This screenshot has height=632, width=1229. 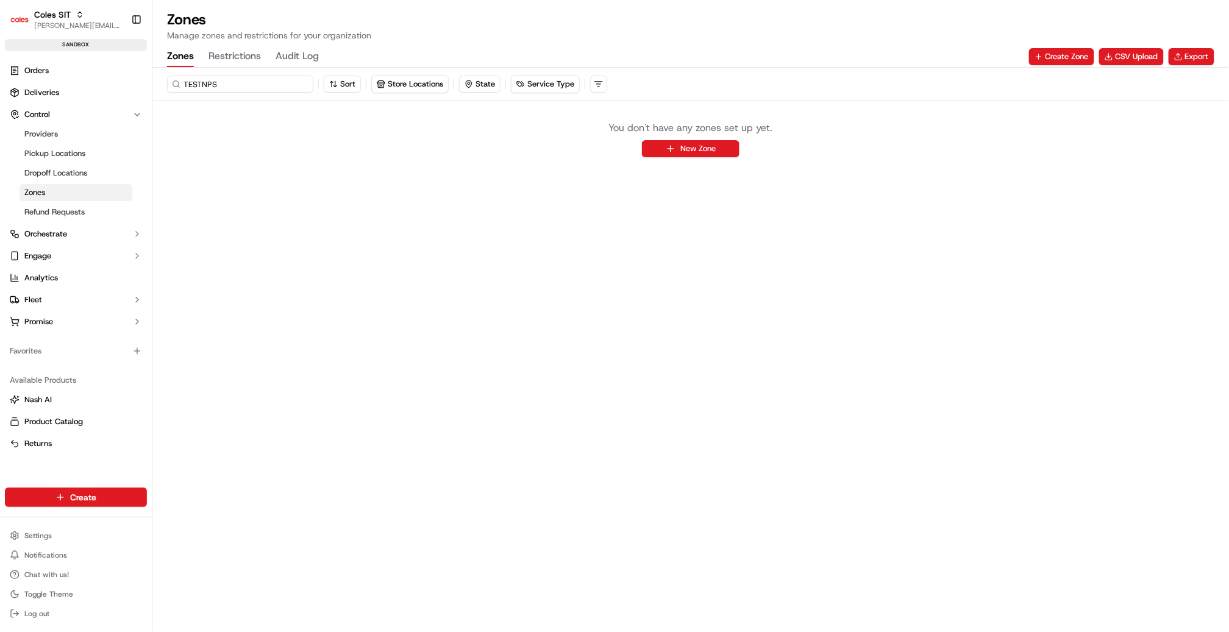 What do you see at coordinates (111, 133) in the screenshot?
I see `div: We're available if you need us!` at bounding box center [111, 133].